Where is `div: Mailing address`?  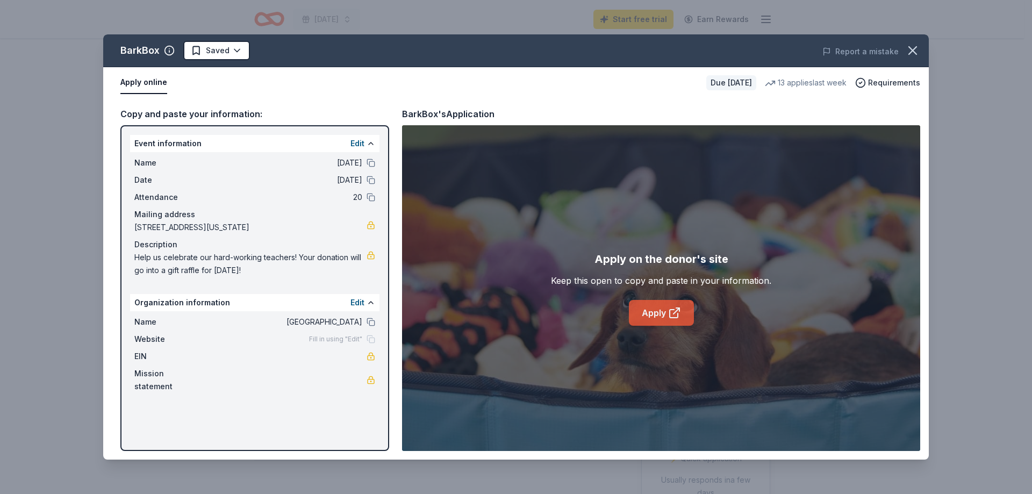 div: Mailing address is located at coordinates (255, 214).